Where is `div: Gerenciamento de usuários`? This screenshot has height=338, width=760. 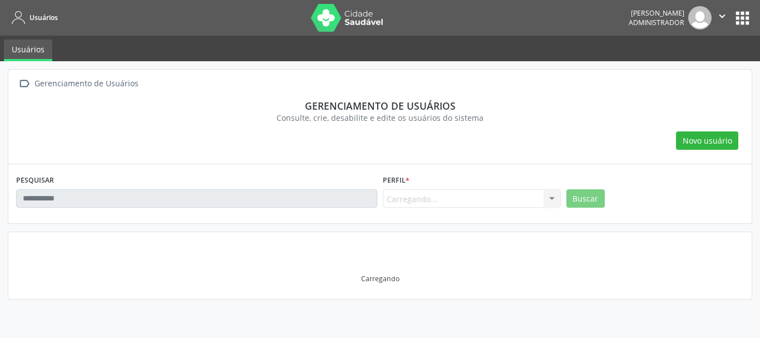 div: Gerenciamento de usuários is located at coordinates (380, 106).